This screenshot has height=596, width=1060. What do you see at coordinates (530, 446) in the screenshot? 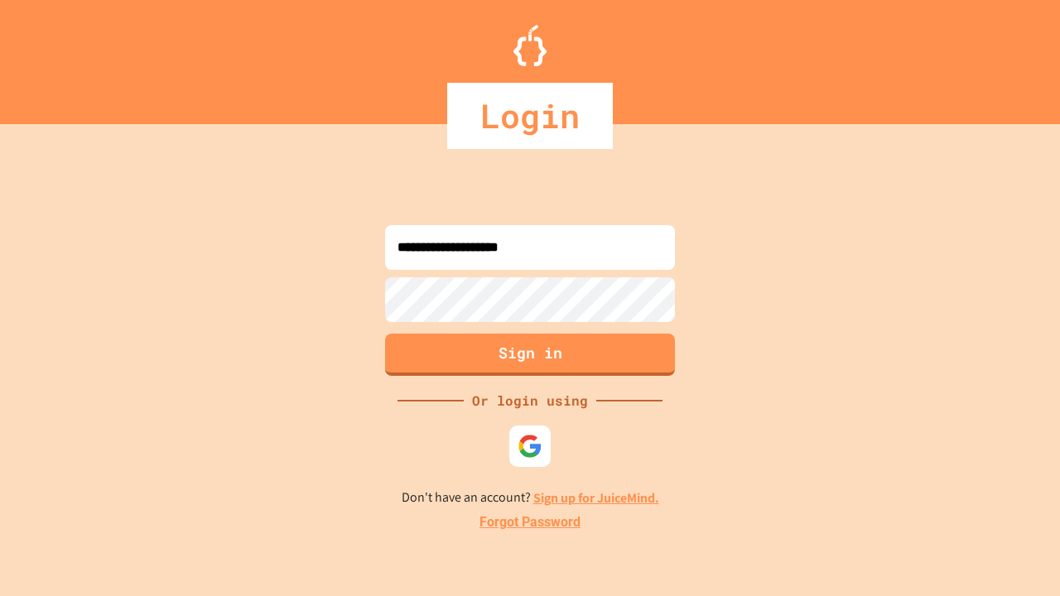
I see `img: google-icon.svg` at bounding box center [530, 446].